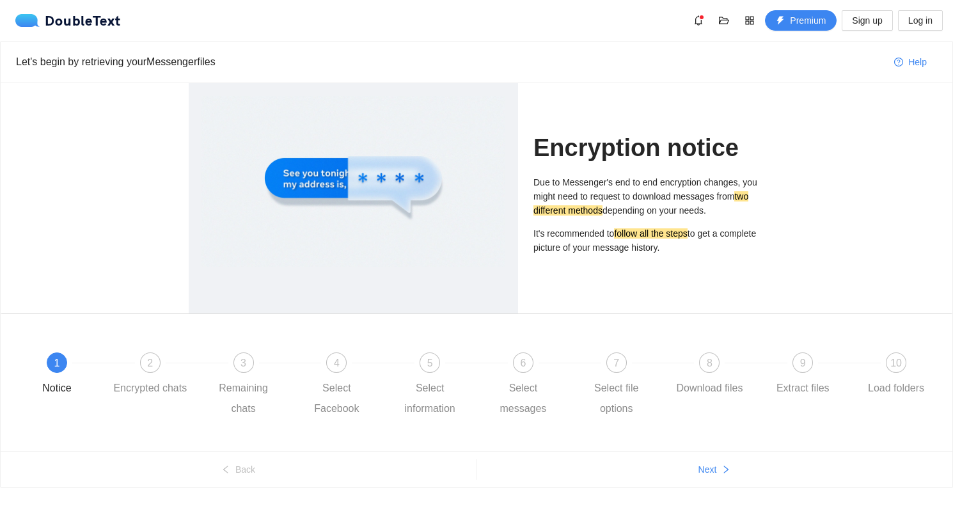 Image resolution: width=953 pixels, height=513 pixels. I want to click on span: thunderbolt, so click(780, 21).